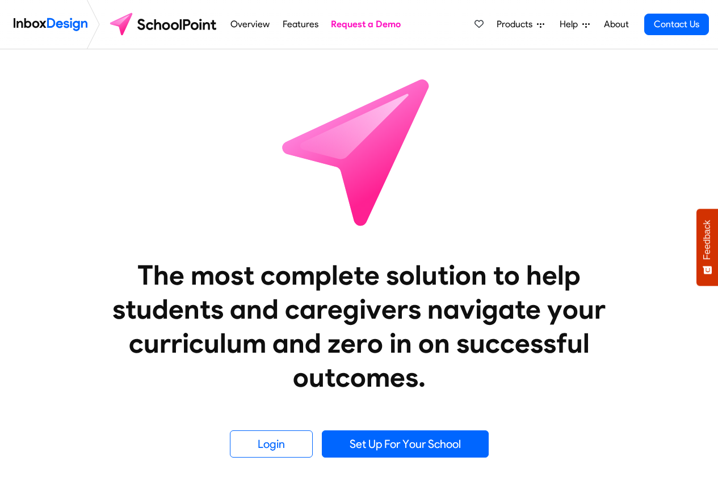  Describe the element at coordinates (571, 24) in the screenshot. I see `span: Help` at that location.